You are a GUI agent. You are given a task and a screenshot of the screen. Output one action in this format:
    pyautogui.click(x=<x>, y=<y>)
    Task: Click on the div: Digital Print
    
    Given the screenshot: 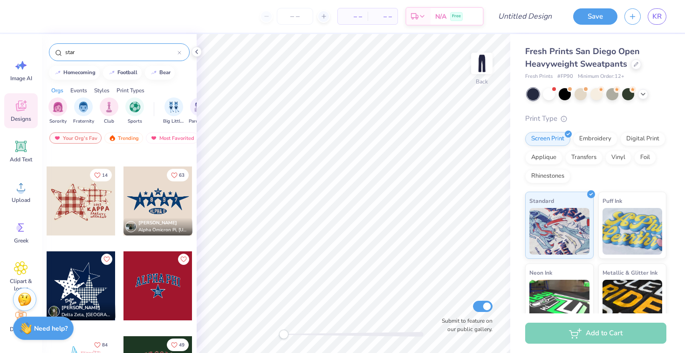 What is the action you would take?
    pyautogui.click(x=643, y=139)
    